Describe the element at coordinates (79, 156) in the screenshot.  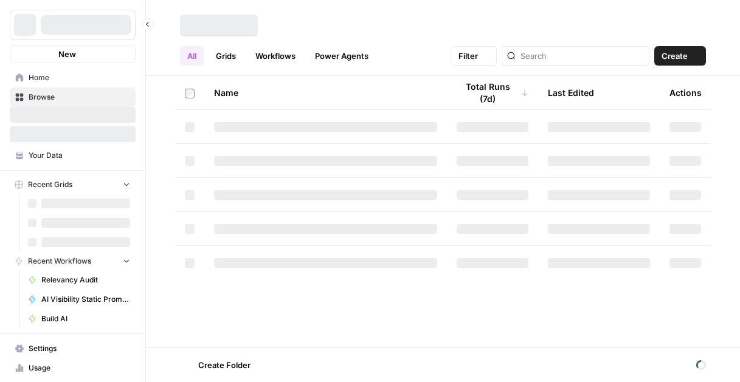
I see `span: Your Data` at that location.